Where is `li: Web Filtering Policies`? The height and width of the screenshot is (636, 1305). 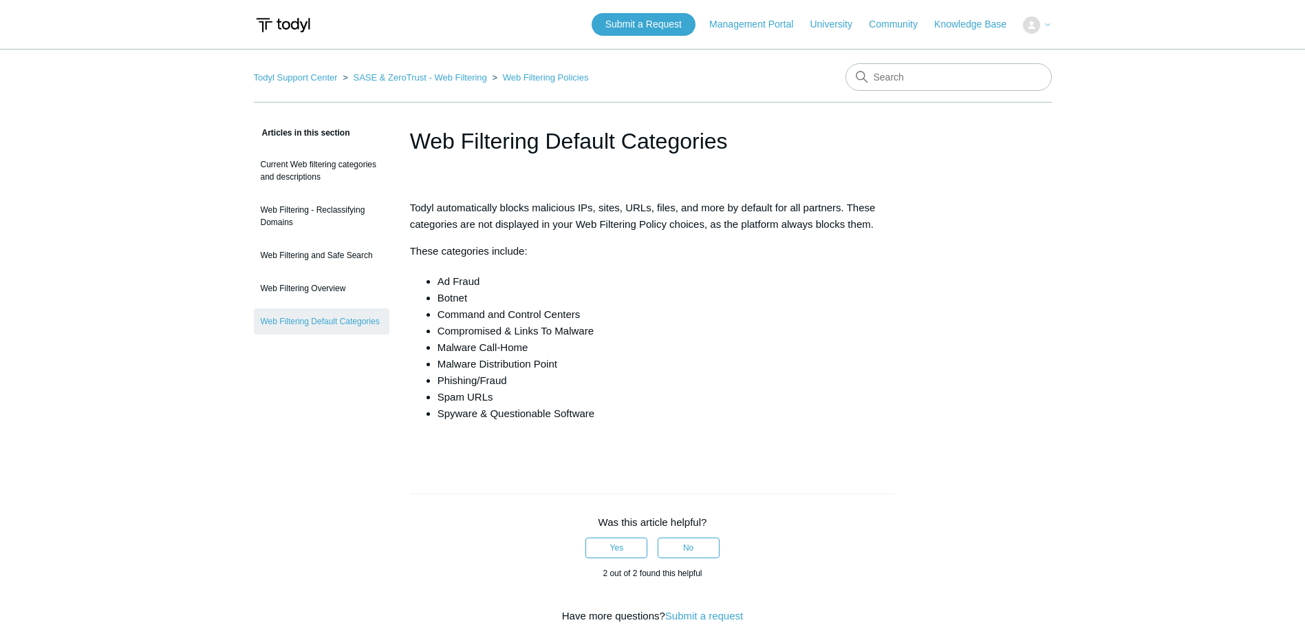 li: Web Filtering Policies is located at coordinates (539, 77).